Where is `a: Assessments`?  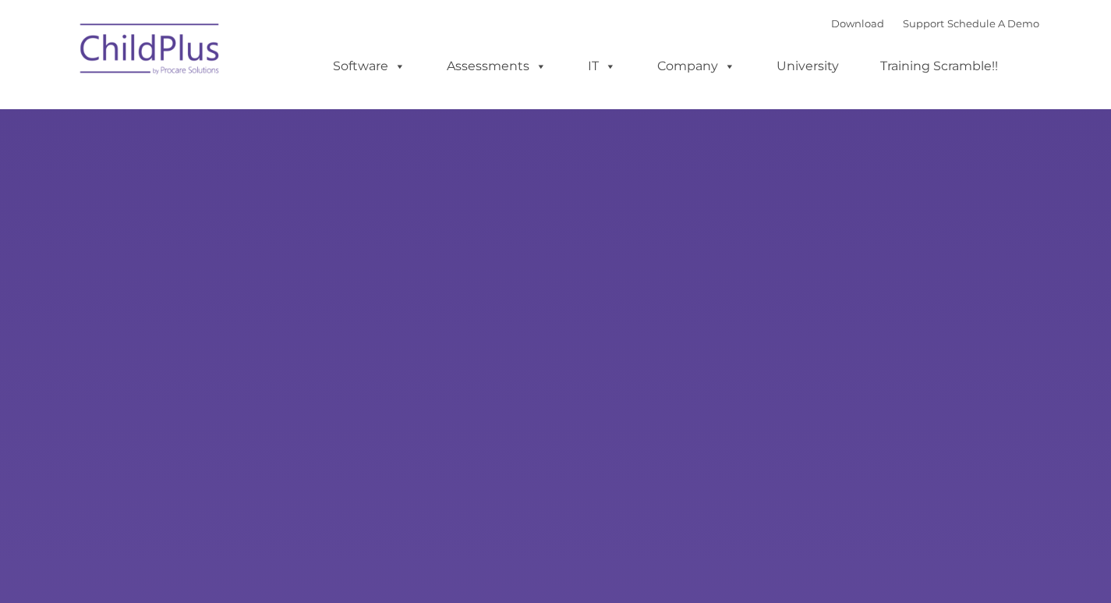
a: Assessments is located at coordinates (497, 66).